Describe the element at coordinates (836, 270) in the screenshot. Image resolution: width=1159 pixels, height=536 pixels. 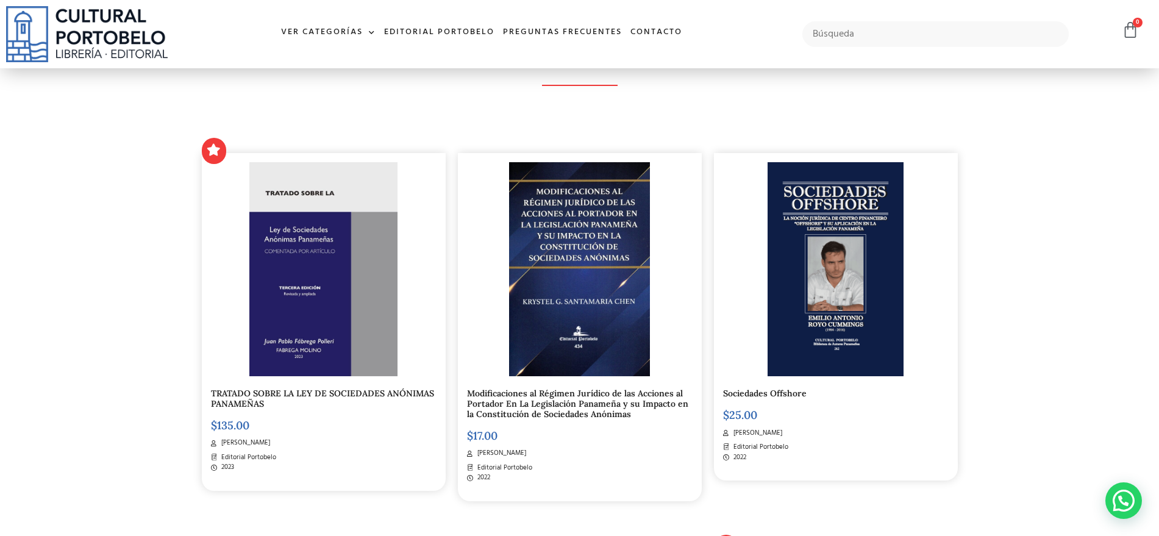
I see `img: ba282-Sociedades-Offshore.png` at that location.